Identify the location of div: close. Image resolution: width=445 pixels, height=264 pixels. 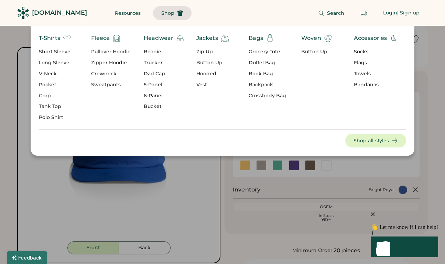
(75, 39).